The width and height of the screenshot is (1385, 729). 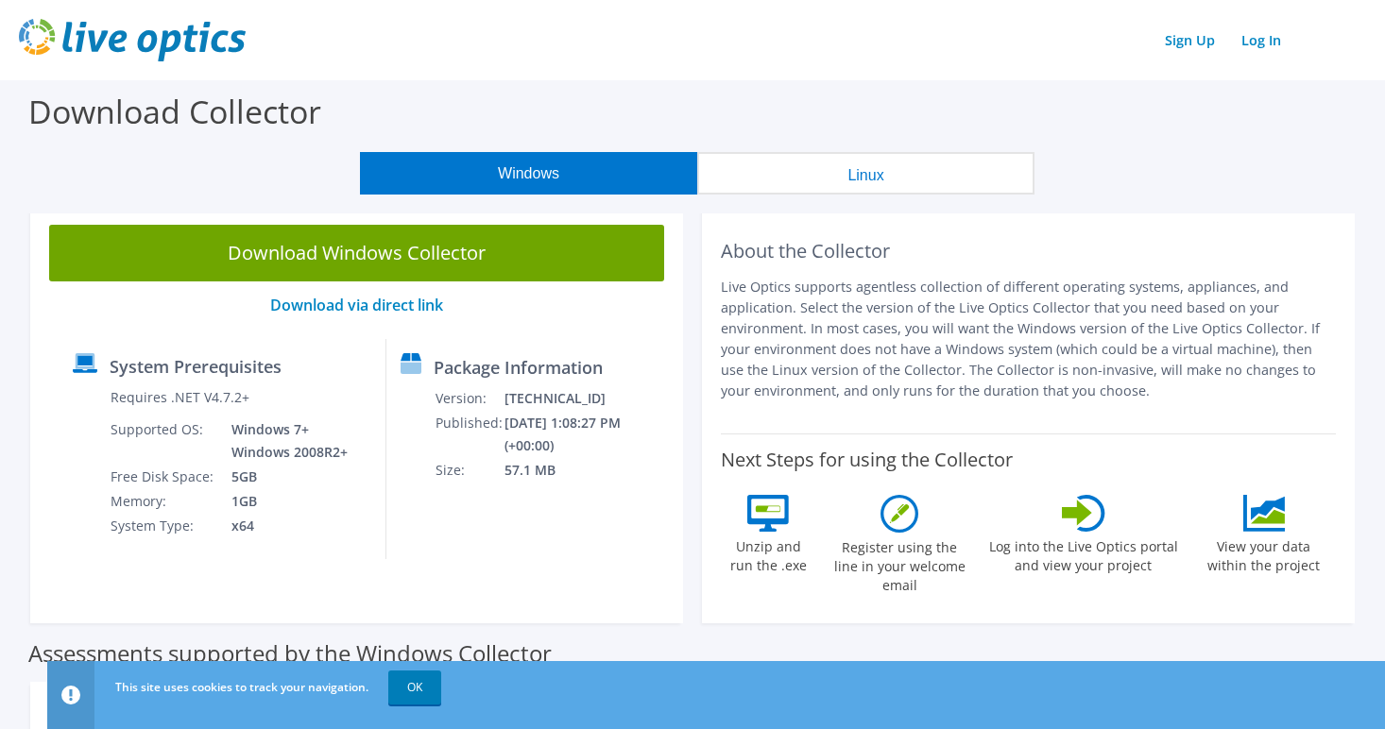 What do you see at coordinates (518, 368) in the screenshot?
I see `label: Package Information` at bounding box center [518, 368].